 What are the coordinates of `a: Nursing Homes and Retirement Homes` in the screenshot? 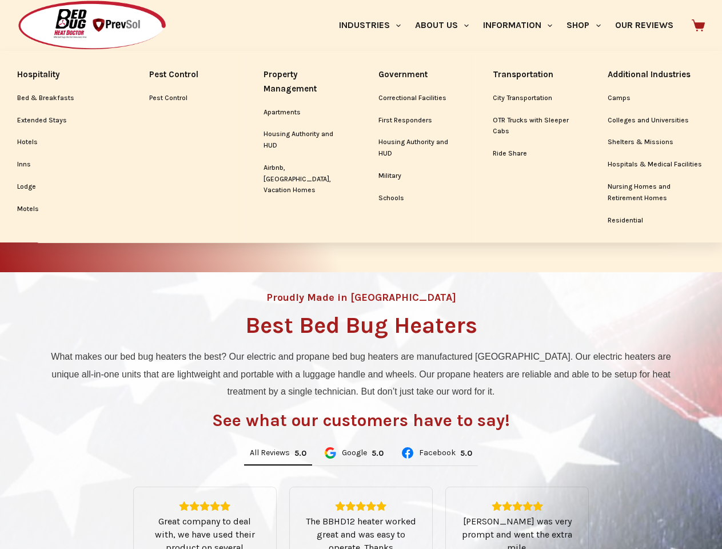 It's located at (656, 193).